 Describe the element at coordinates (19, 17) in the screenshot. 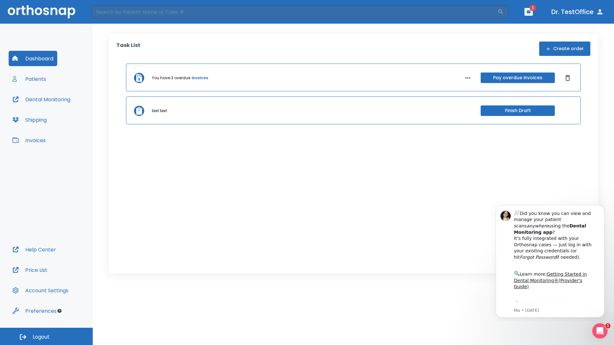

I see `img: Profile image for Ma` at that location.